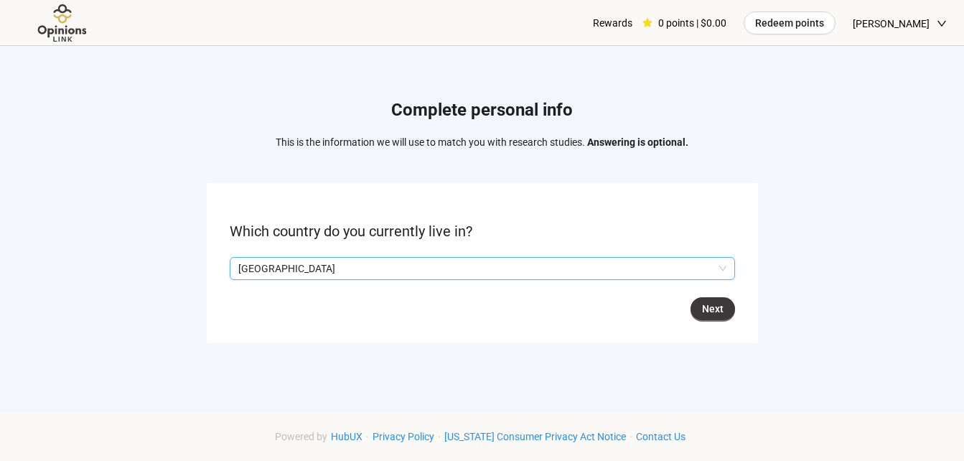 The height and width of the screenshot is (461, 964). I want to click on strong: Answering is optional., so click(638, 142).